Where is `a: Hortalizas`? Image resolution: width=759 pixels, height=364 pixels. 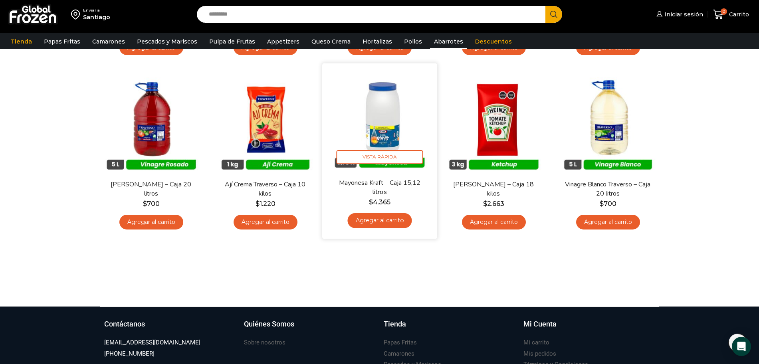 a: Hortalizas is located at coordinates (378, 42).